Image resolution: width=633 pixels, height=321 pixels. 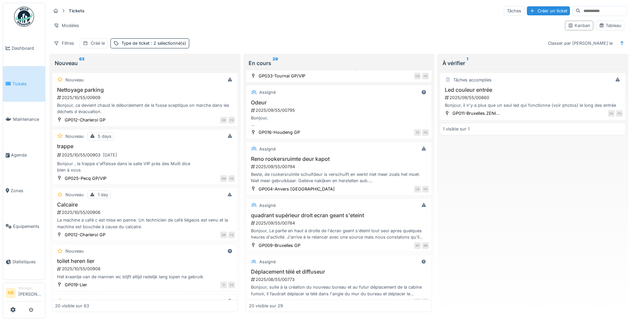 What do you see at coordinates (275, 63) in the screenshot?
I see `sup: 29` at bounding box center [275, 63].